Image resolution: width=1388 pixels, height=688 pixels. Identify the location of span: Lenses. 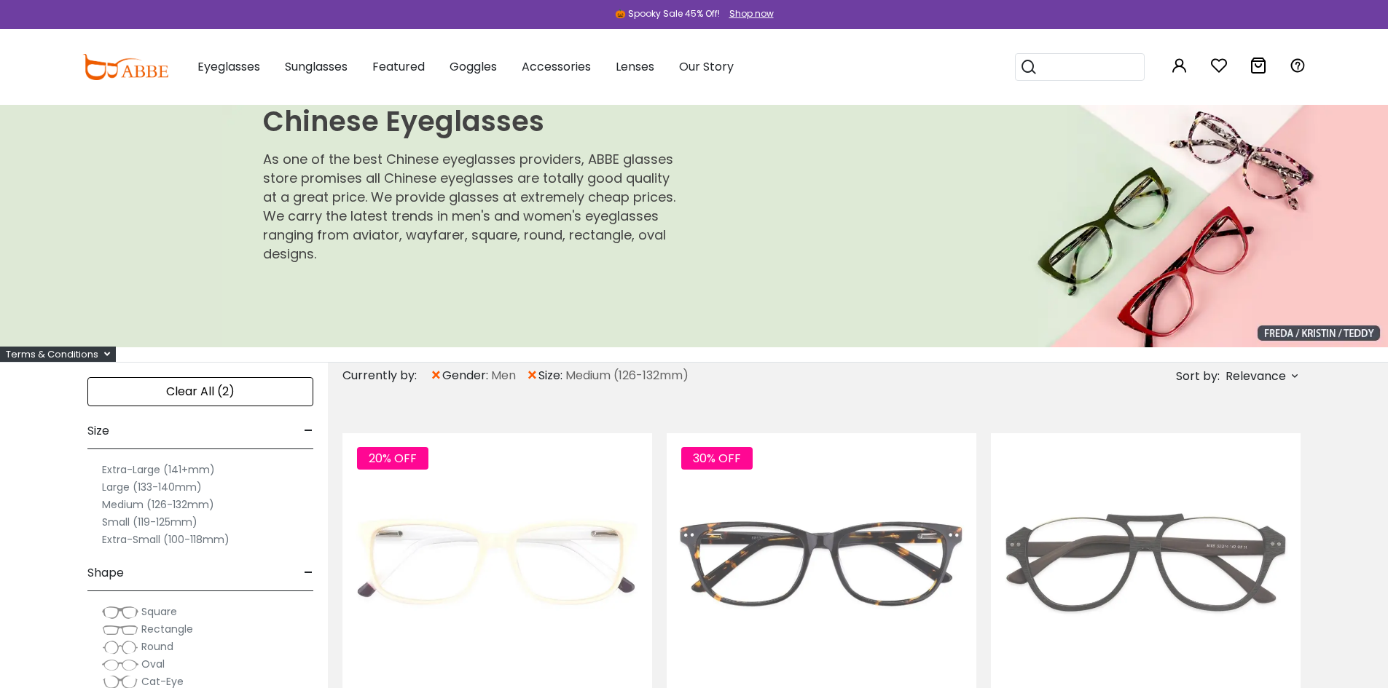
(635, 66).